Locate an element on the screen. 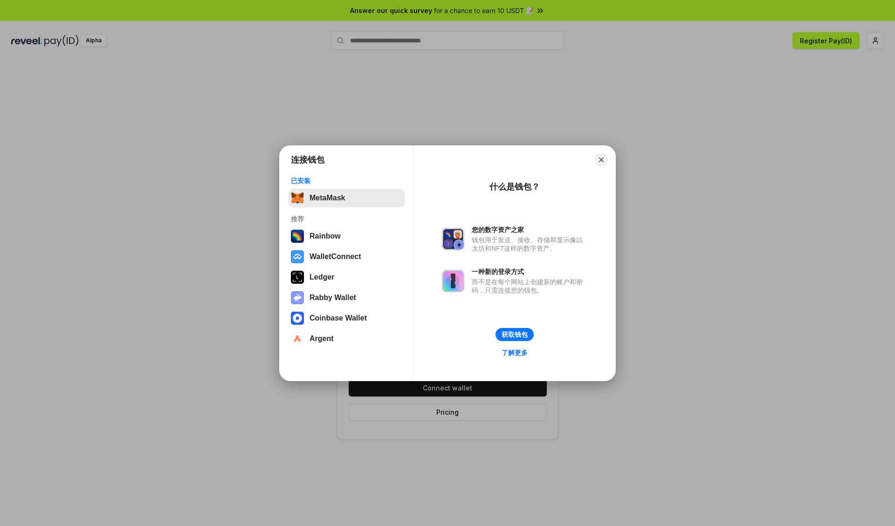 The image size is (895, 526). div: 了解更多 is located at coordinates (515, 353).